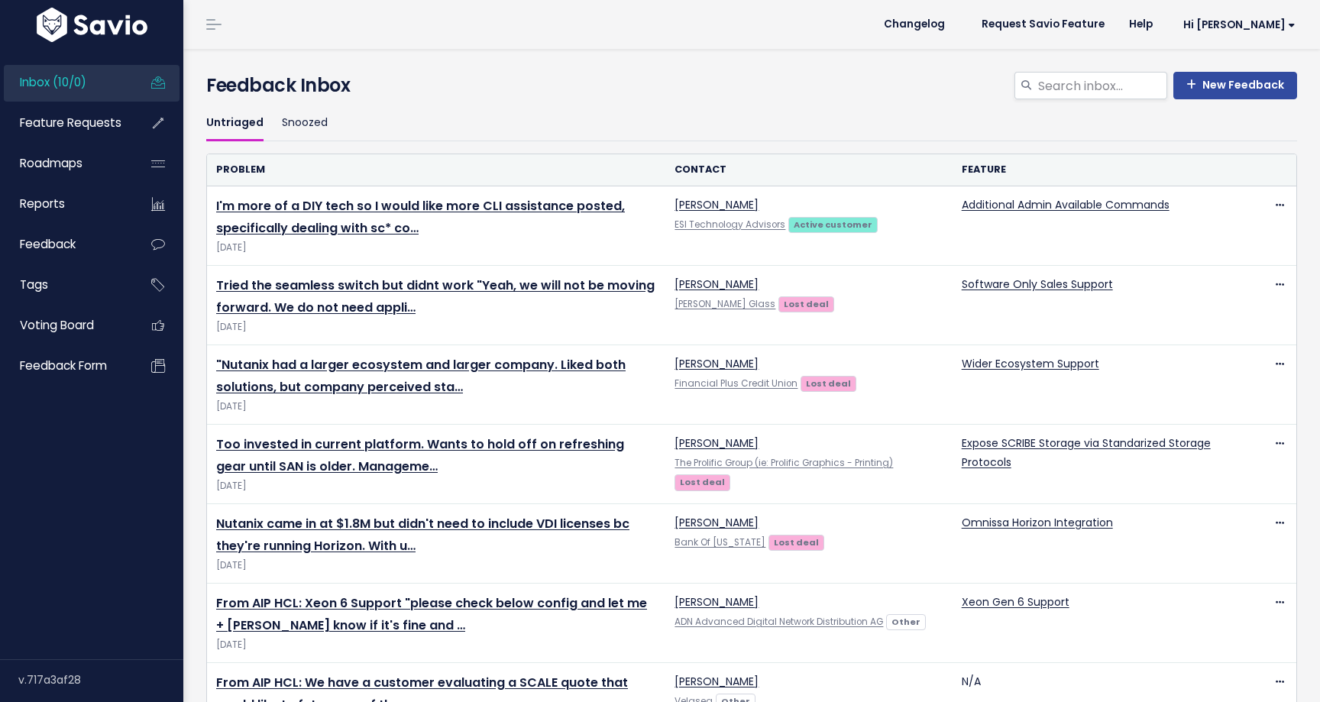  Describe the element at coordinates (92, 24) in the screenshot. I see `img: logo-white.9d6f32f41409.svg` at that location.